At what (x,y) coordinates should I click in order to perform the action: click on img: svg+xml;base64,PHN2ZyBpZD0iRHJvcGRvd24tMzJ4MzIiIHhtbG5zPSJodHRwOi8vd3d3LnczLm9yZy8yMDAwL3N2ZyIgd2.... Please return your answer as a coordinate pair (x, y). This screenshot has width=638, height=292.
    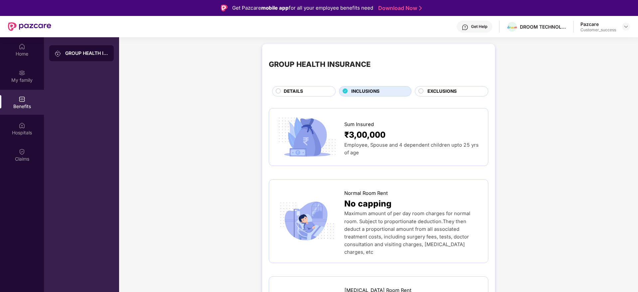
    Looking at the image, I should click on (626, 27).